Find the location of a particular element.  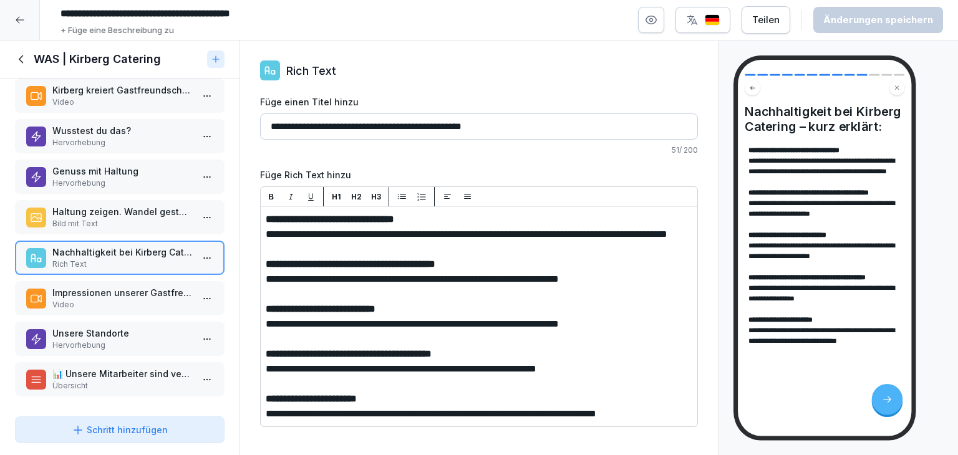

p: H1 is located at coordinates (336, 197).